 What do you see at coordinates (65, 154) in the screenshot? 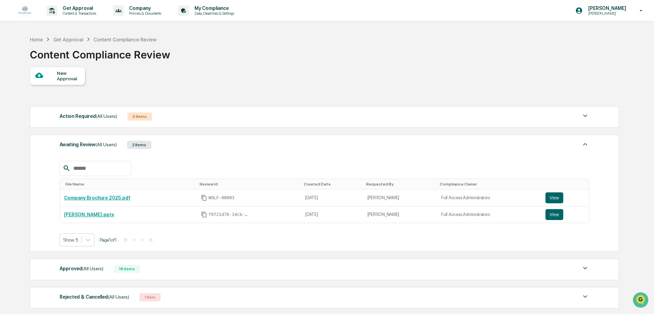
I see `a: Powered byPylon` at bounding box center [65, 154].